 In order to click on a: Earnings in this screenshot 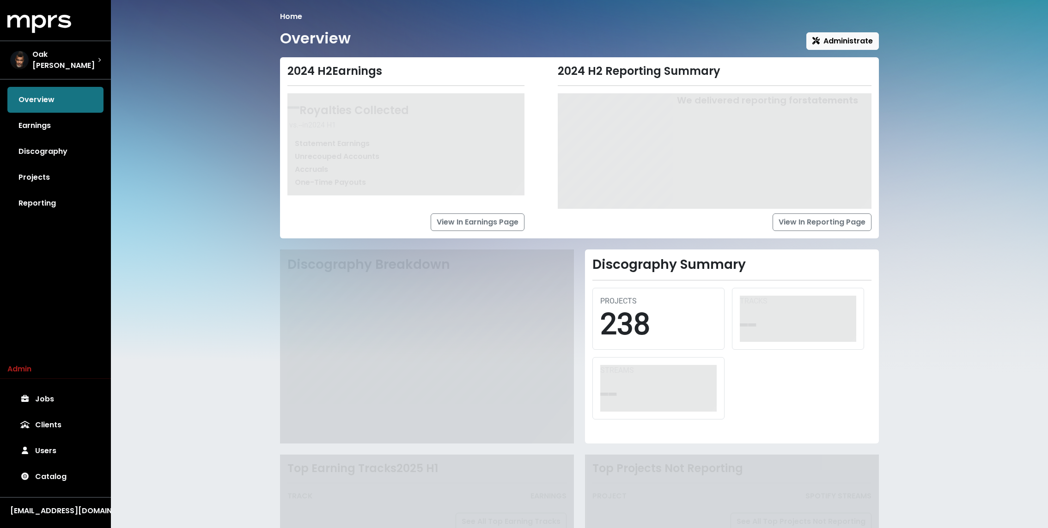, I will do `click(55, 126)`.